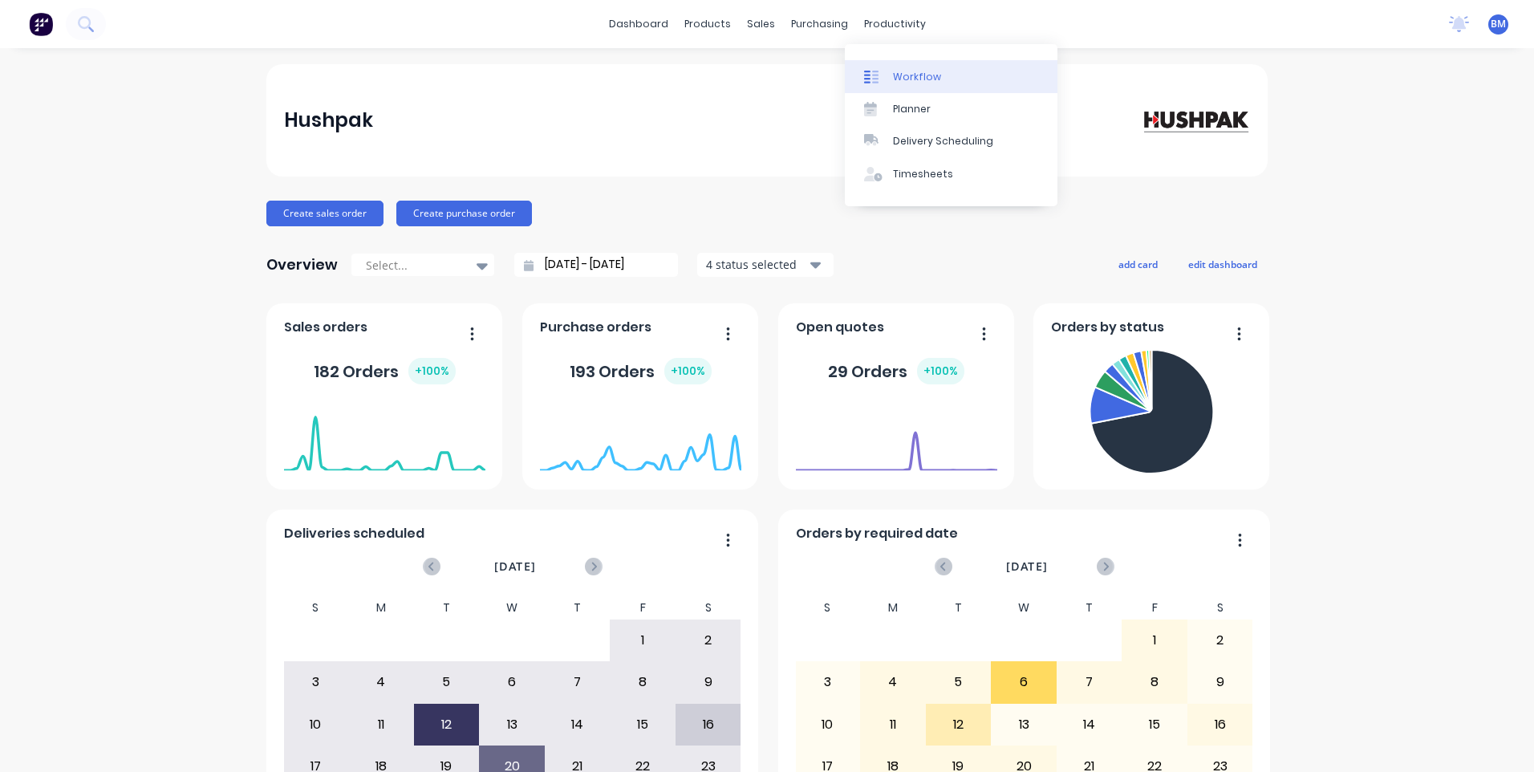  I want to click on div: Planner, so click(912, 109).